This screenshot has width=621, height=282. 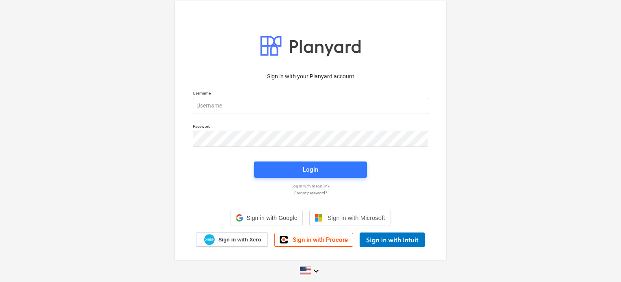 I want to click on button: Login, so click(x=311, y=170).